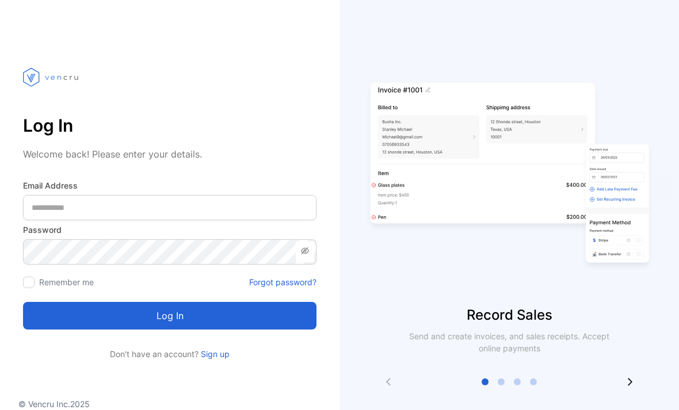  Describe the element at coordinates (170, 154) in the screenshot. I see `p: Welcome back! Please enter your details.` at that location.